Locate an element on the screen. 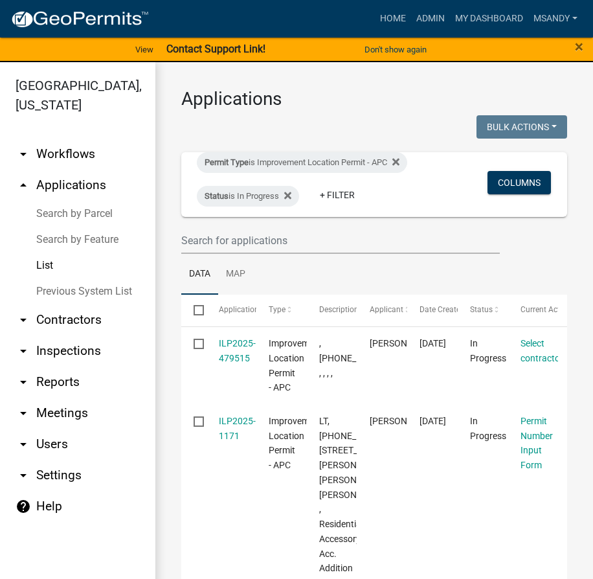 Image resolution: width=593 pixels, height=579 pixels. datatable-header-cell: Status is located at coordinates (483, 310).